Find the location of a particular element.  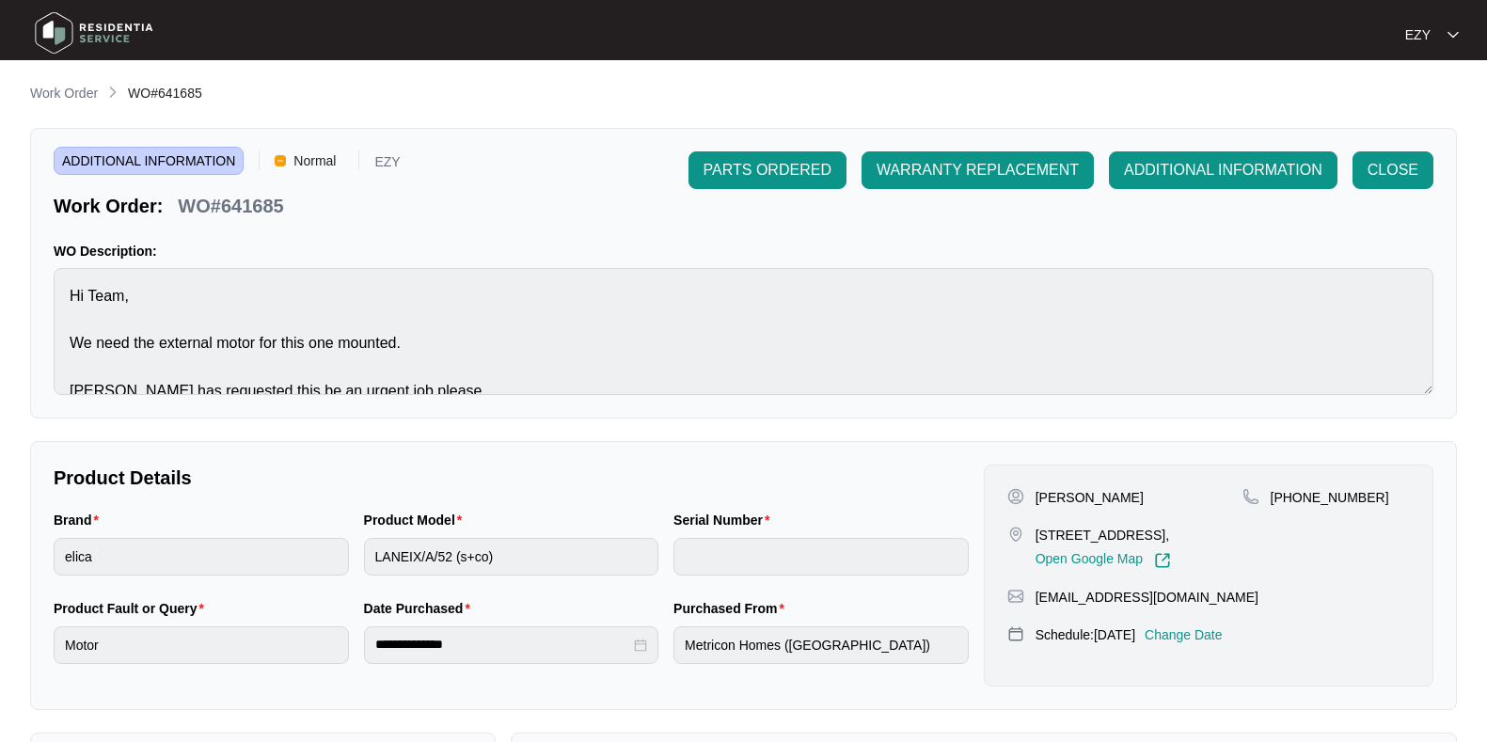

p: WO#641685 is located at coordinates (230, 206).